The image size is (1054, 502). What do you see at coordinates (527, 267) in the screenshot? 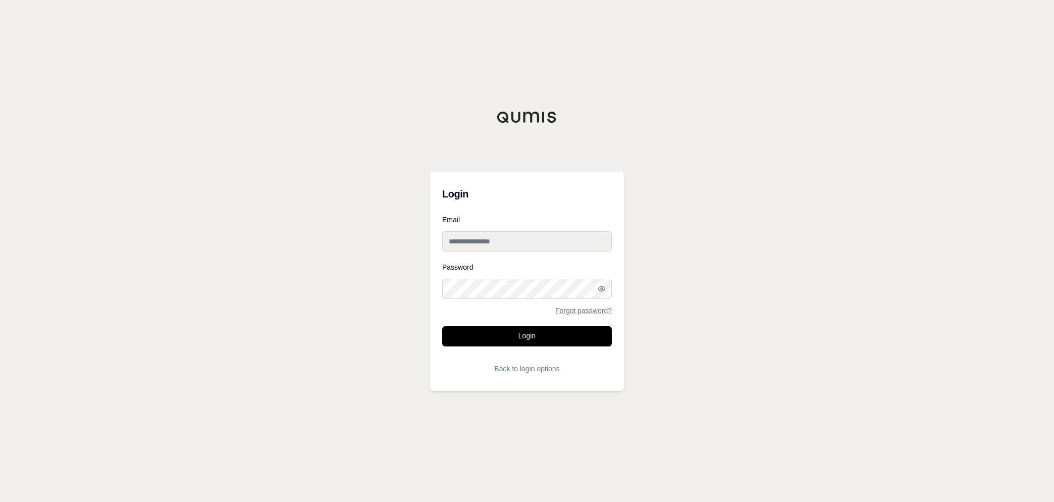
I see `label: Password` at bounding box center [527, 267].